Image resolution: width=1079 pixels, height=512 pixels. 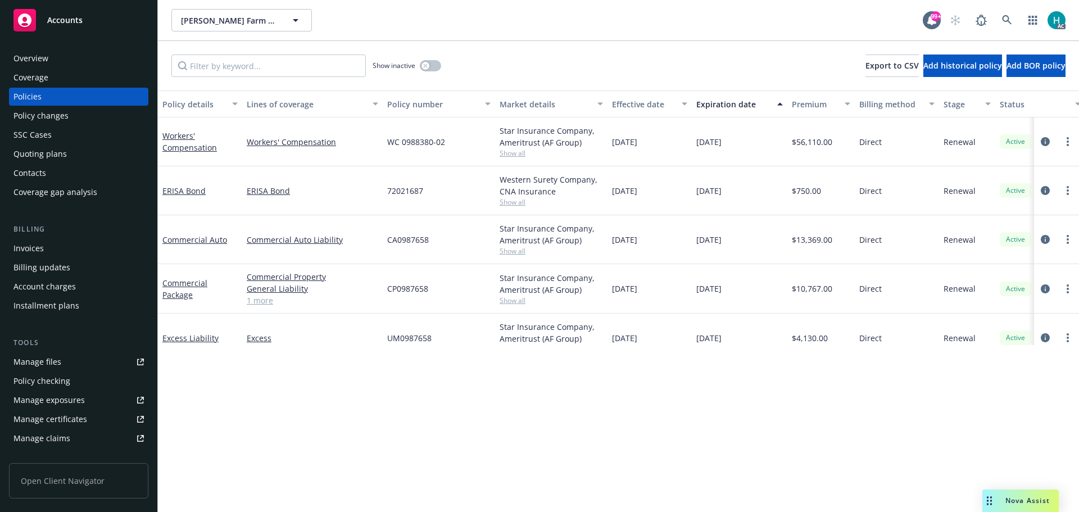 I want to click on a: Coverage, so click(x=79, y=78).